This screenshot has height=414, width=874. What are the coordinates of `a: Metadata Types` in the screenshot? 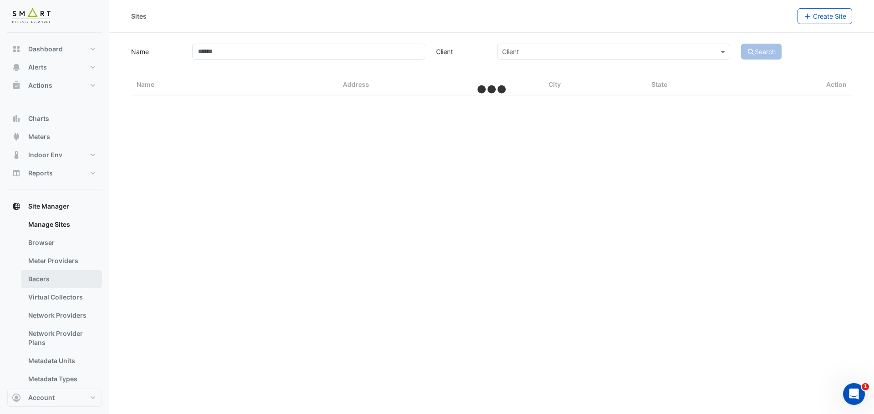 It's located at (61, 379).